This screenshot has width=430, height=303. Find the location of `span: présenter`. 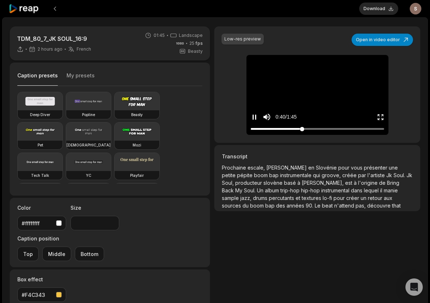

span: présenter is located at coordinates (376, 167).